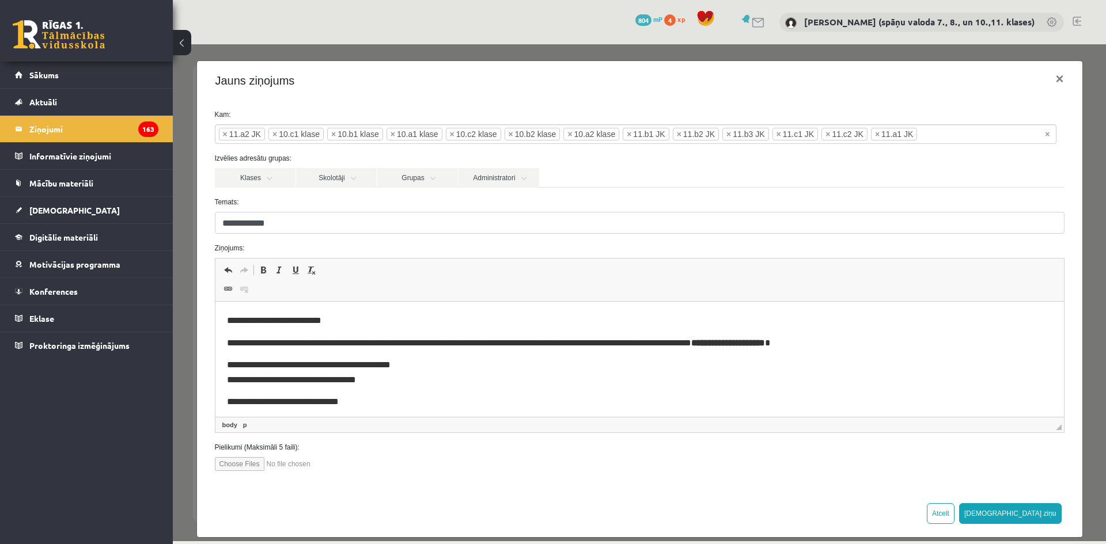  What do you see at coordinates (359, 90) in the screenshot?
I see `li: 10.b2 klase` at bounding box center [359, 90].